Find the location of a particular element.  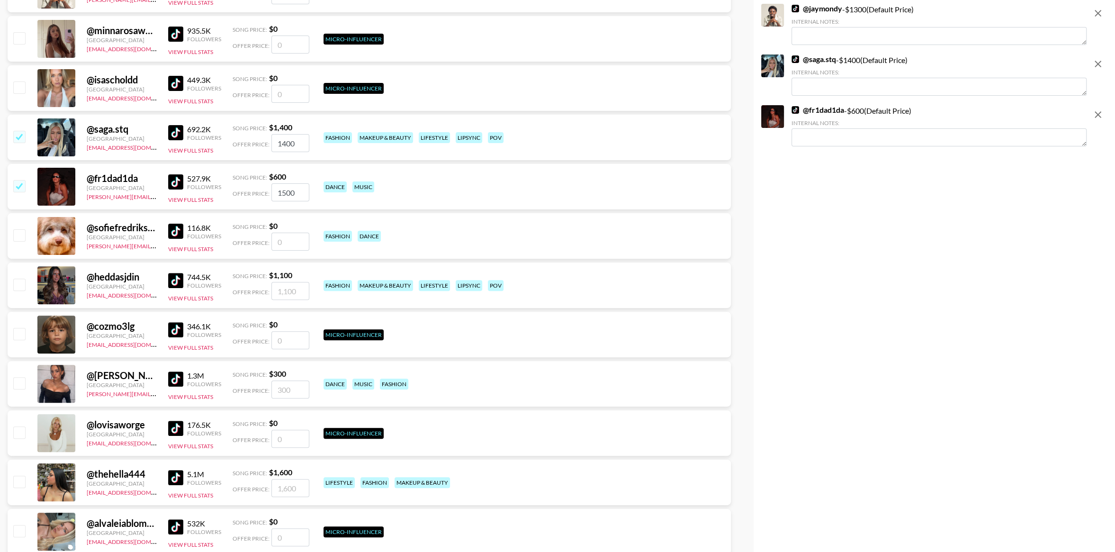

div: 449.3K is located at coordinates (204, 80).